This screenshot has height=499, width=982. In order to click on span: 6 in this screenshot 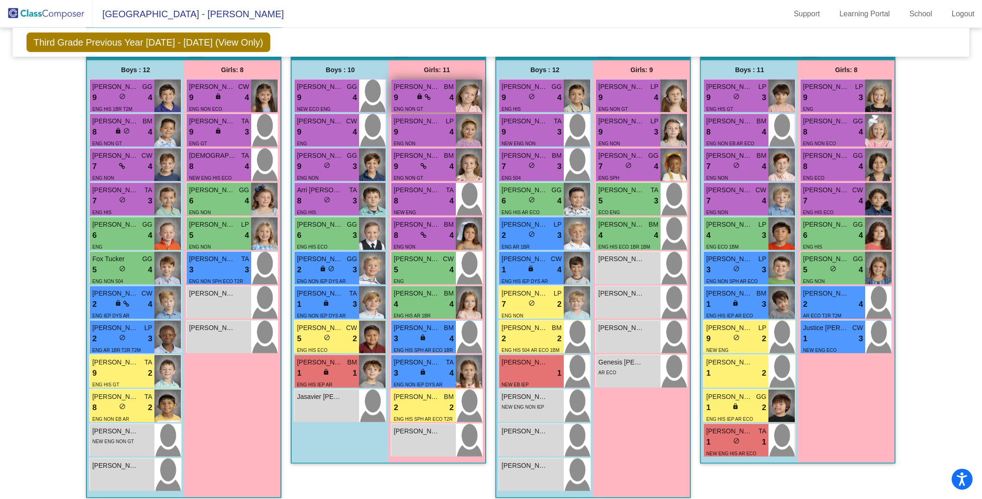, I will do `click(299, 235)`.